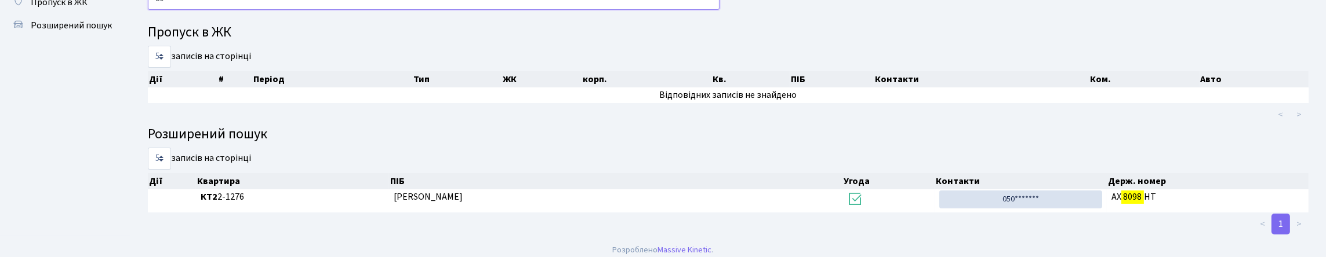  I want to click on a: Розширений пошук, so click(64, 26).